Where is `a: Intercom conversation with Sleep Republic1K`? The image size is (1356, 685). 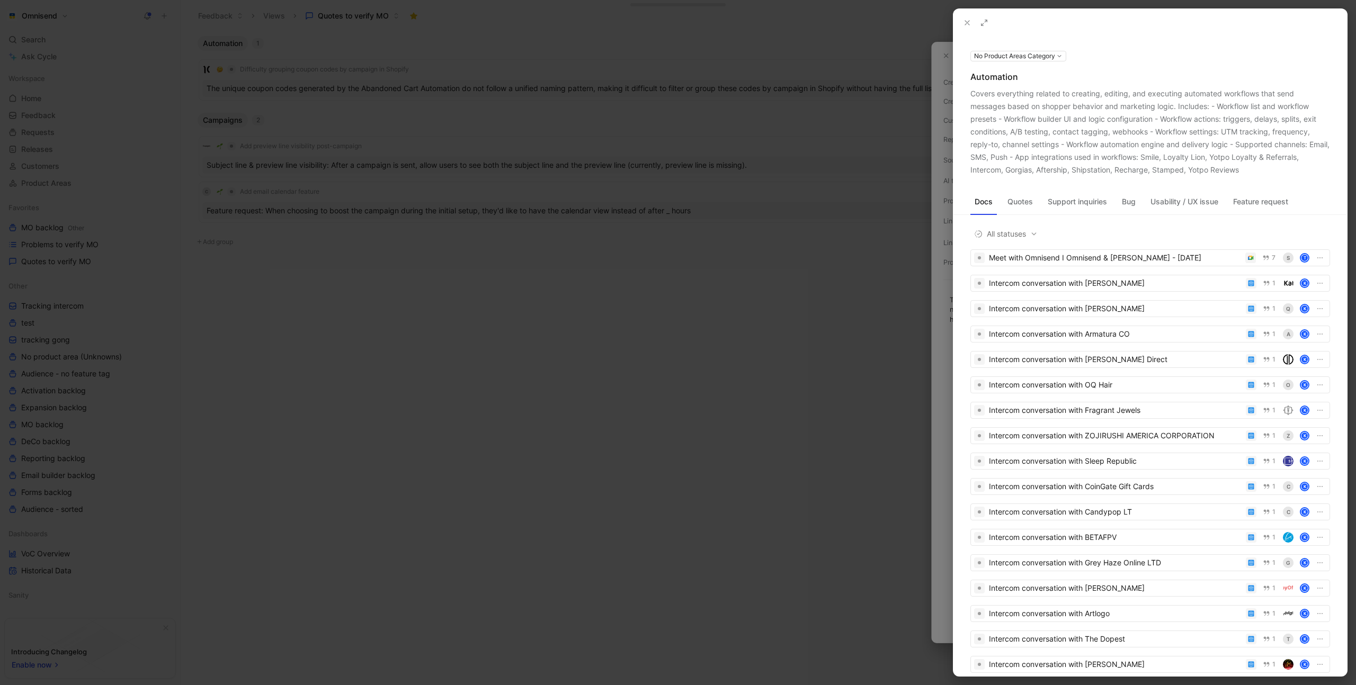 a: Intercom conversation with Sleep Republic1K is located at coordinates (1150, 461).